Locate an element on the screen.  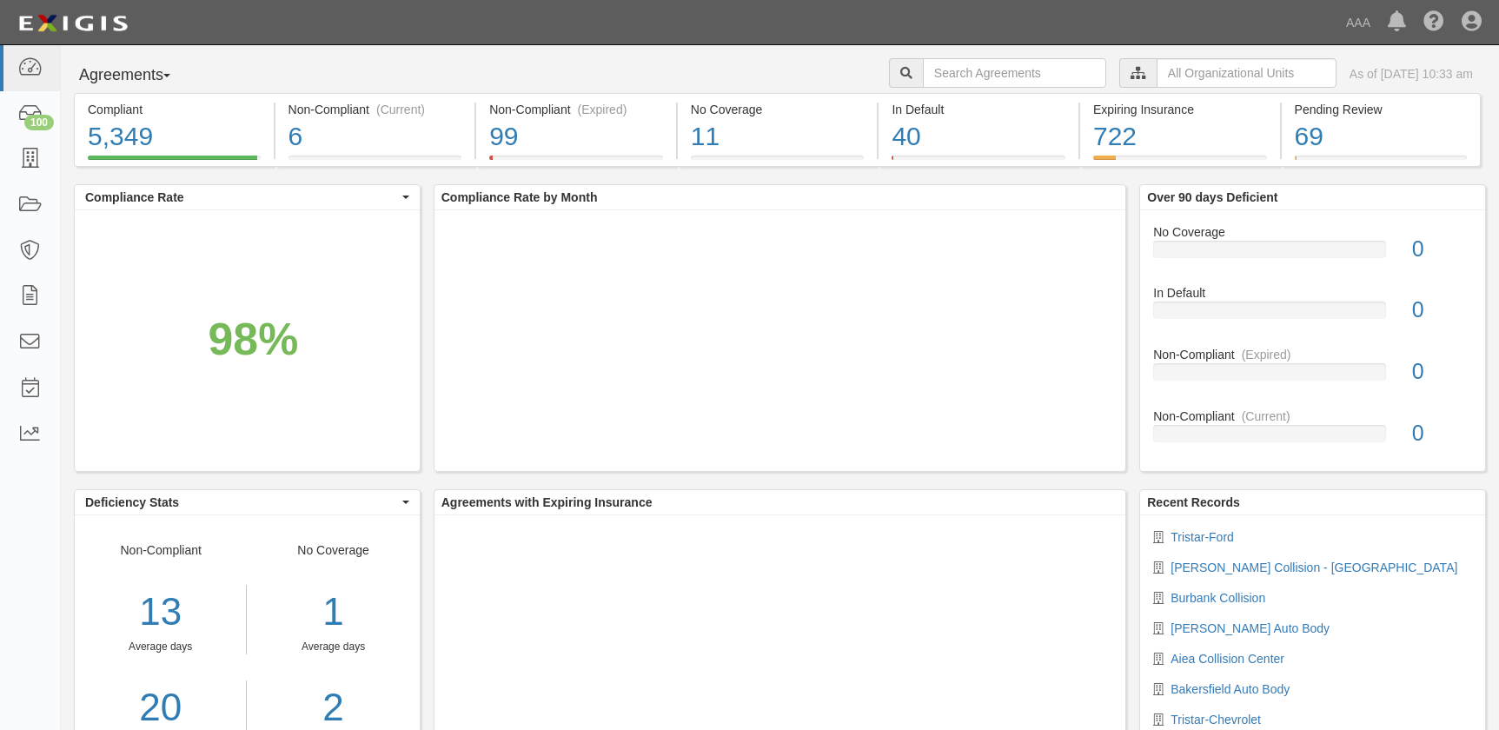
a: No Coverage0 is located at coordinates (1312, 254).